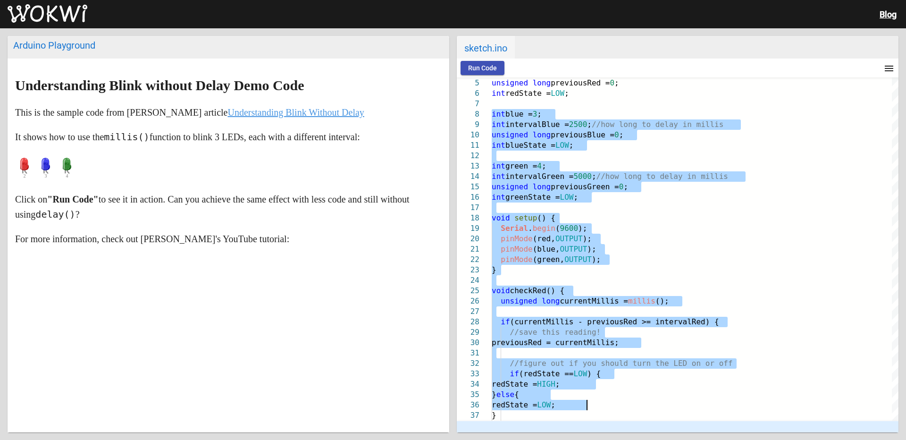 Image resolution: width=906 pixels, height=440 pixels. I want to click on div: 29, so click(468, 332).